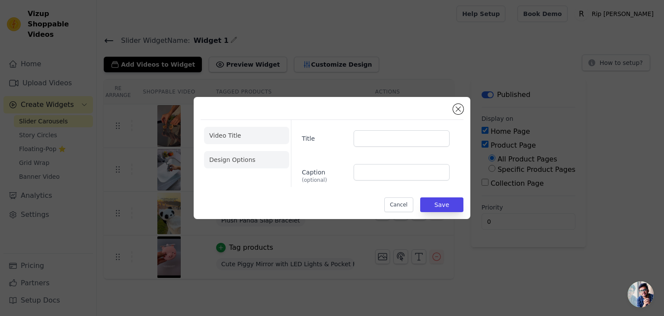  What do you see at coordinates (324, 137) in the screenshot?
I see `label: Title` at bounding box center [324, 137].